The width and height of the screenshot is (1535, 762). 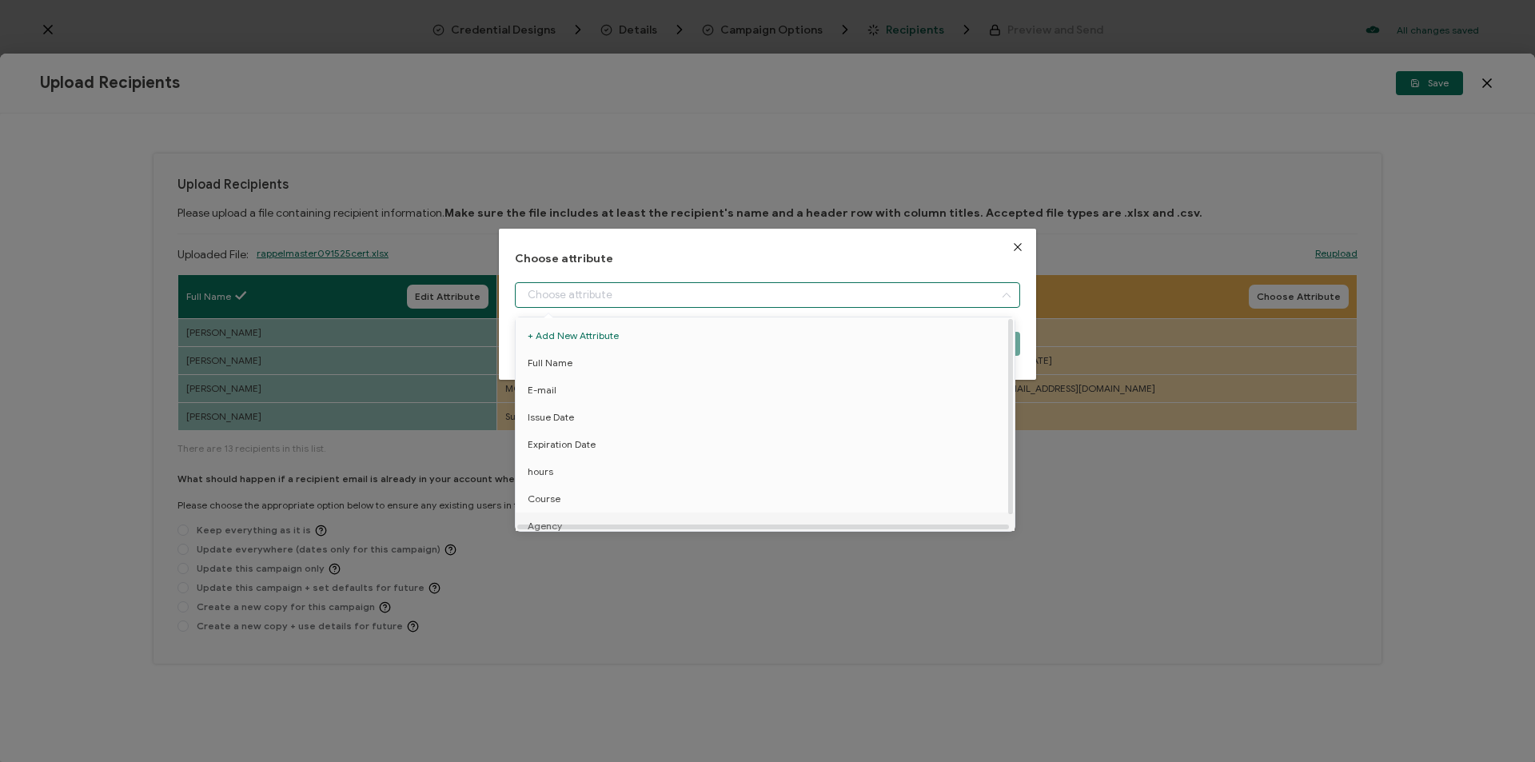 I want to click on h1: Choose attribute, so click(x=768, y=259).